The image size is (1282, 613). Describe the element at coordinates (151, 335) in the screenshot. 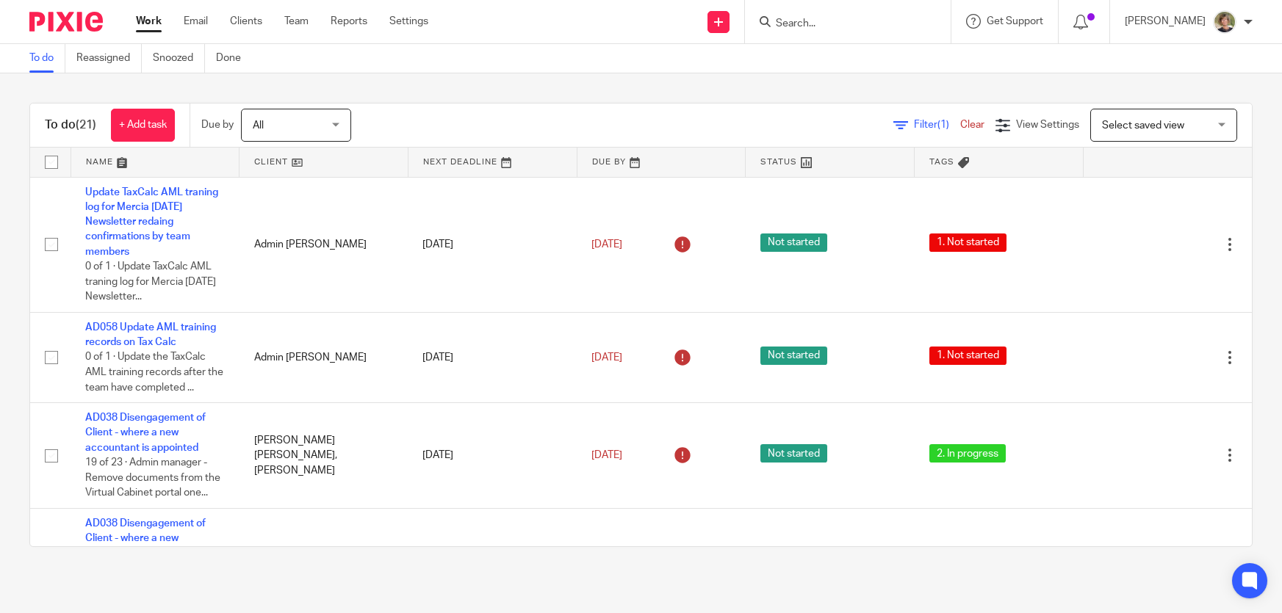

I see `a: AD058 Update AML training records on Tax Calc` at that location.